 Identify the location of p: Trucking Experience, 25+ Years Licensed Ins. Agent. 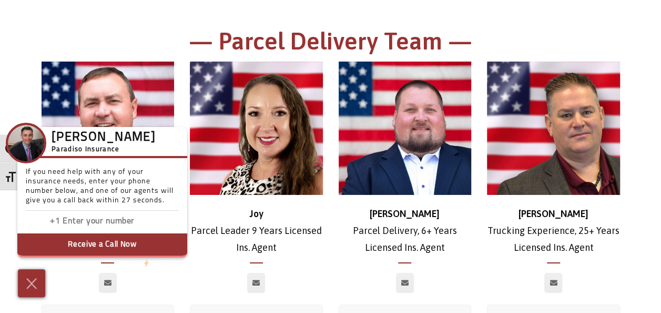
(553, 230).